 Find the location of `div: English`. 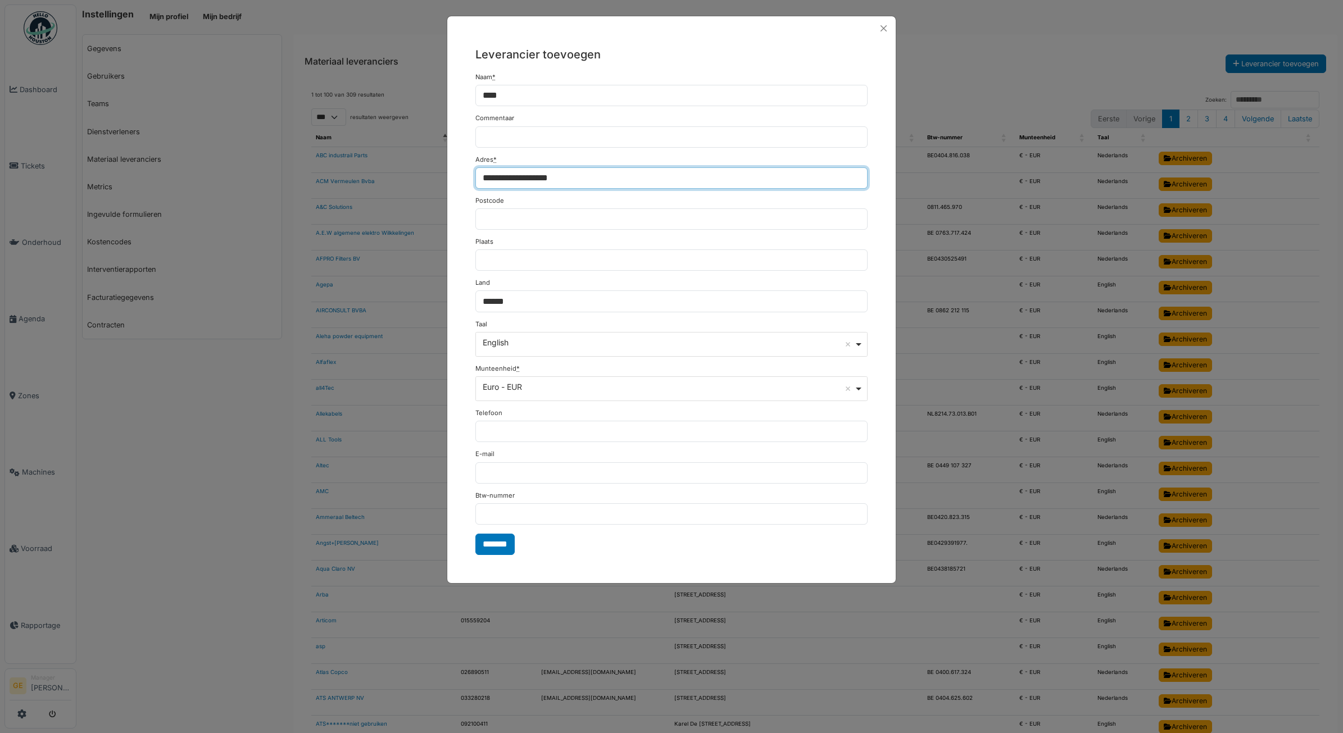

div: English is located at coordinates (668, 342).